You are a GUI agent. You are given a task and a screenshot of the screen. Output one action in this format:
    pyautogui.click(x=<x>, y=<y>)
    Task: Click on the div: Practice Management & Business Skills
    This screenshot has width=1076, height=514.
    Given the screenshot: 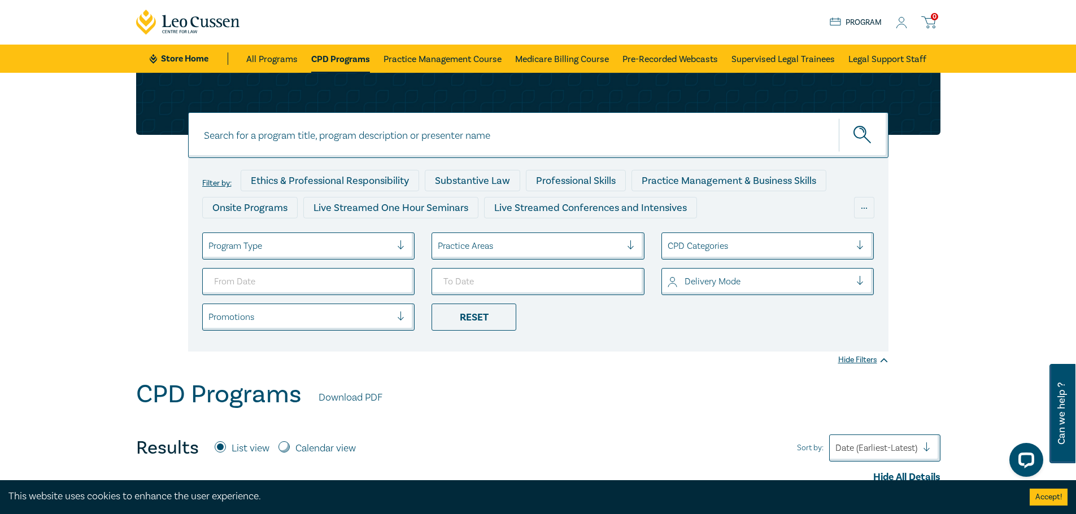 What is the action you would take?
    pyautogui.click(x=728, y=181)
    